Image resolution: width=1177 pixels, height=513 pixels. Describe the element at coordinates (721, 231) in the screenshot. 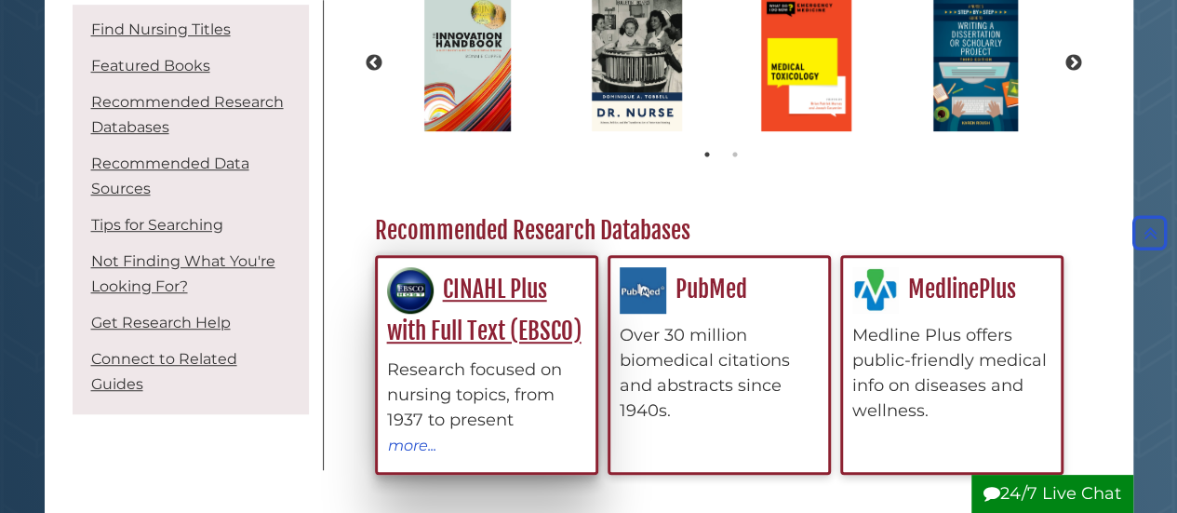

I see `h2: Recommended Research Databases` at that location.